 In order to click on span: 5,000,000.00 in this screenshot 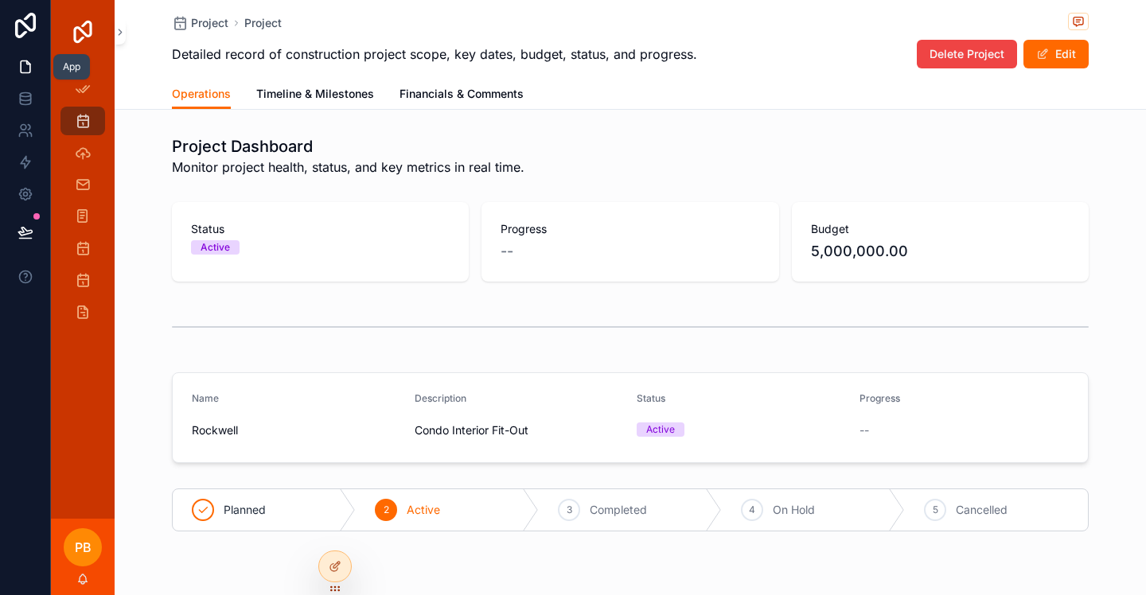, I will do `click(940, 251)`.